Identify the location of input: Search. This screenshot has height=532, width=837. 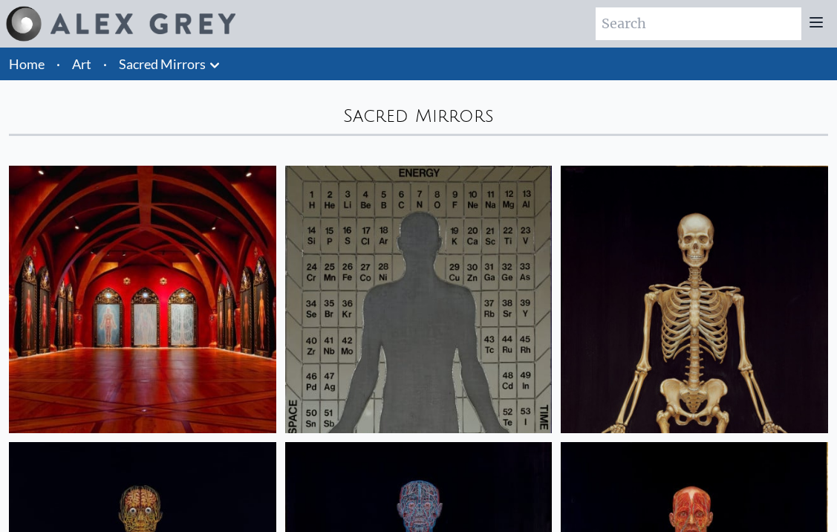
(698, 24).